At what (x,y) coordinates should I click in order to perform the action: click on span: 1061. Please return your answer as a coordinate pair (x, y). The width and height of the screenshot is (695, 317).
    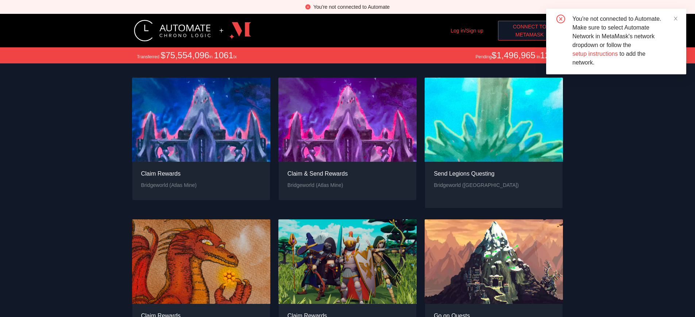
    Looking at the image, I should click on (223, 55).